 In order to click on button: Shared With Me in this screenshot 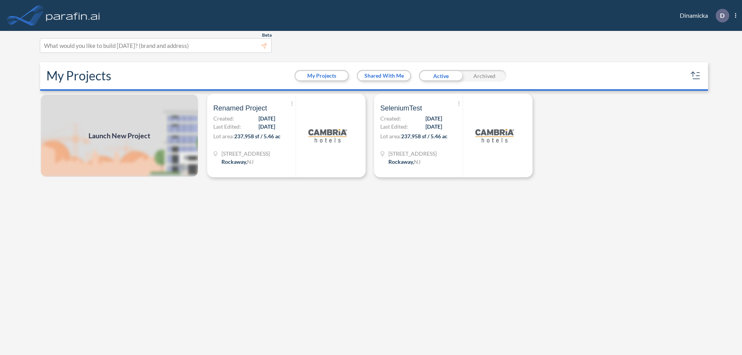, I will do `click(384, 76)`.